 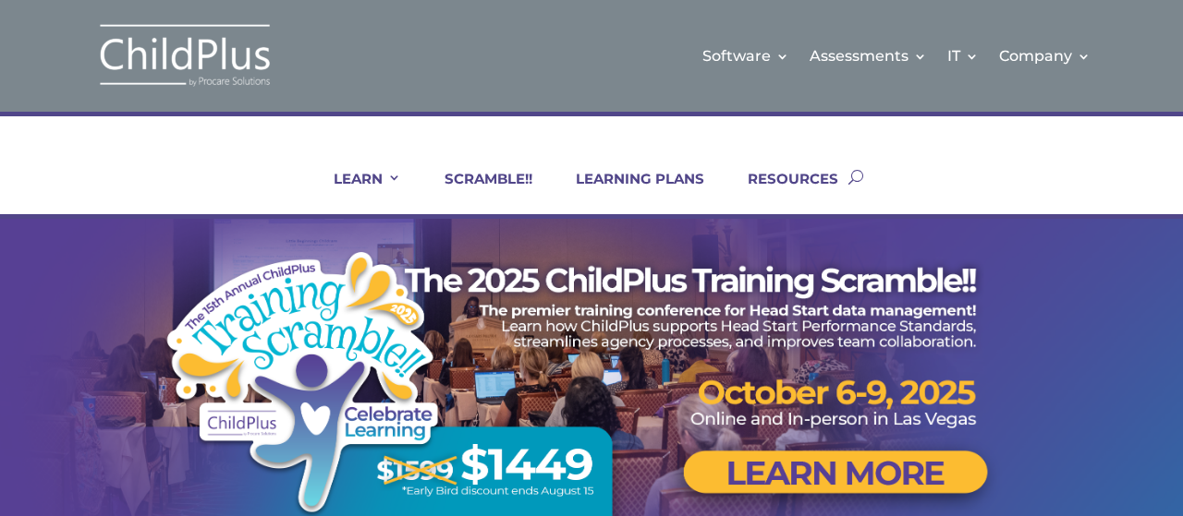 I want to click on a: SCRAMBLE!!, so click(x=477, y=192).